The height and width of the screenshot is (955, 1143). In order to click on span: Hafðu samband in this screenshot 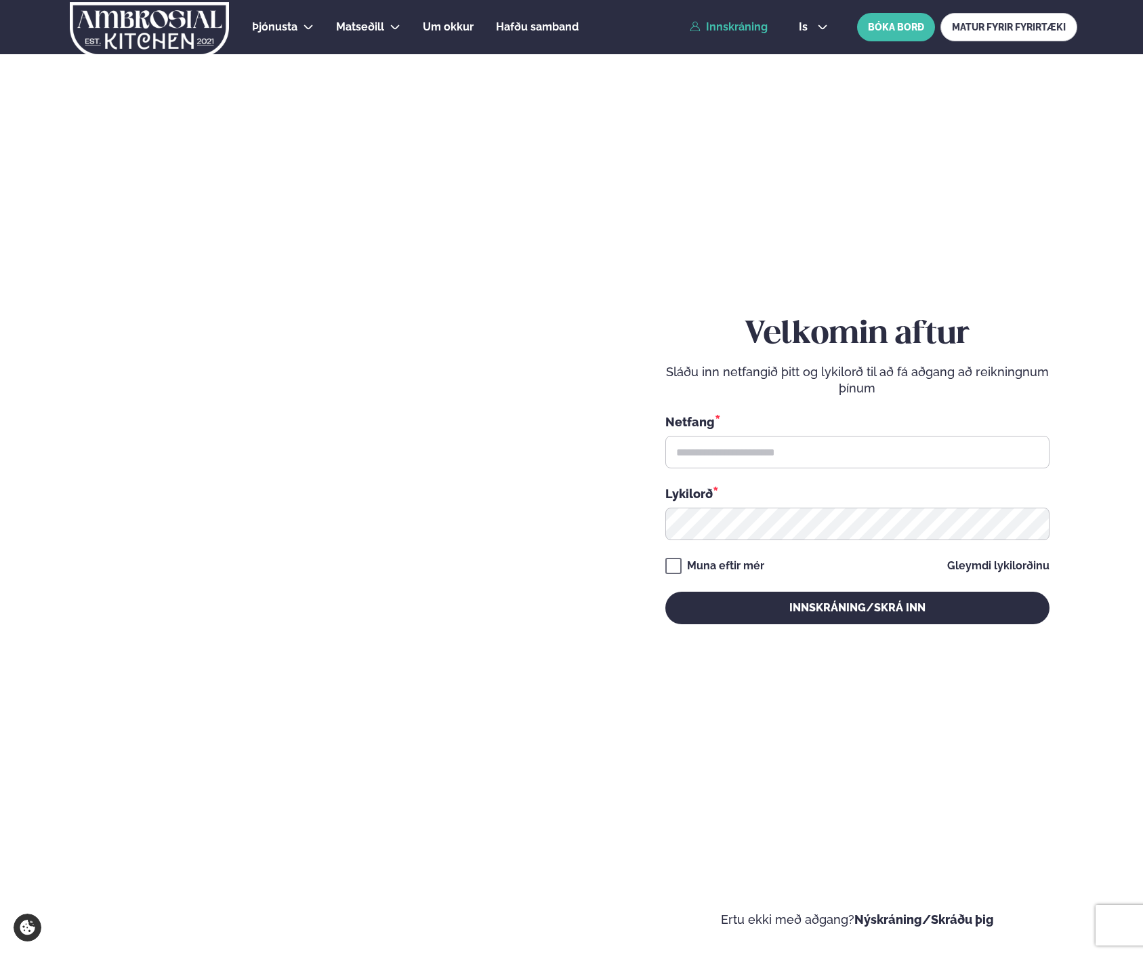, I will do `click(537, 26)`.